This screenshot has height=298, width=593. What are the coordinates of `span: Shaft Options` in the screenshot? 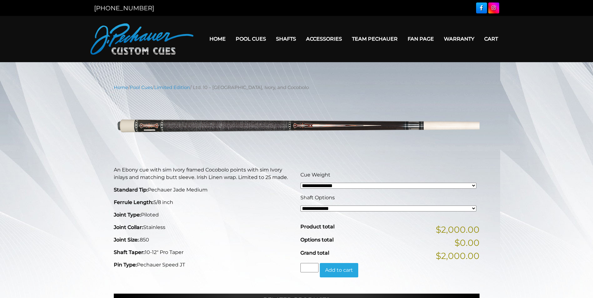 It's located at (318, 198).